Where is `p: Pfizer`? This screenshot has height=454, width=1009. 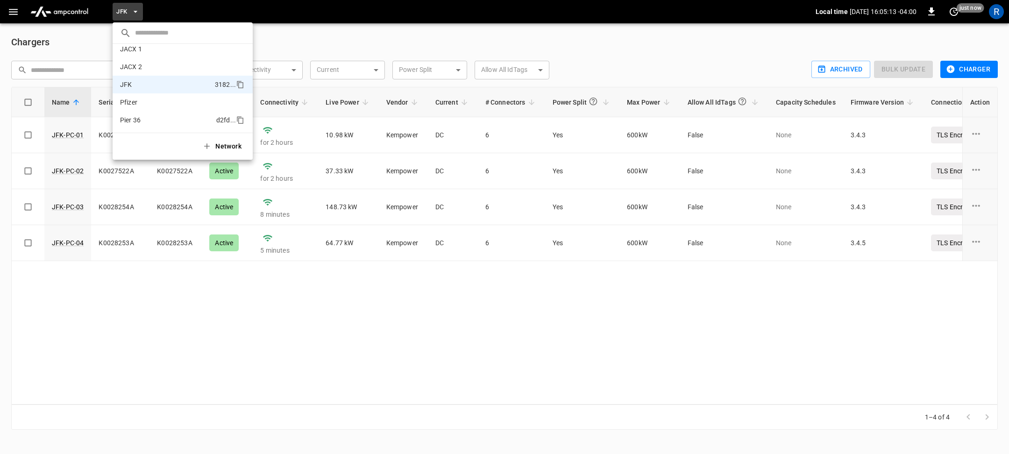
p: Pfizer is located at coordinates (166, 102).